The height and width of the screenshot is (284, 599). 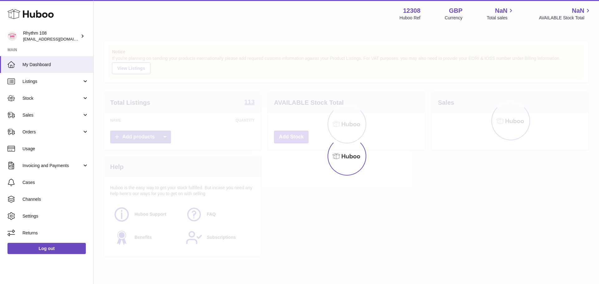 What do you see at coordinates (56, 216) in the screenshot?
I see `span: Settings` at bounding box center [56, 216].